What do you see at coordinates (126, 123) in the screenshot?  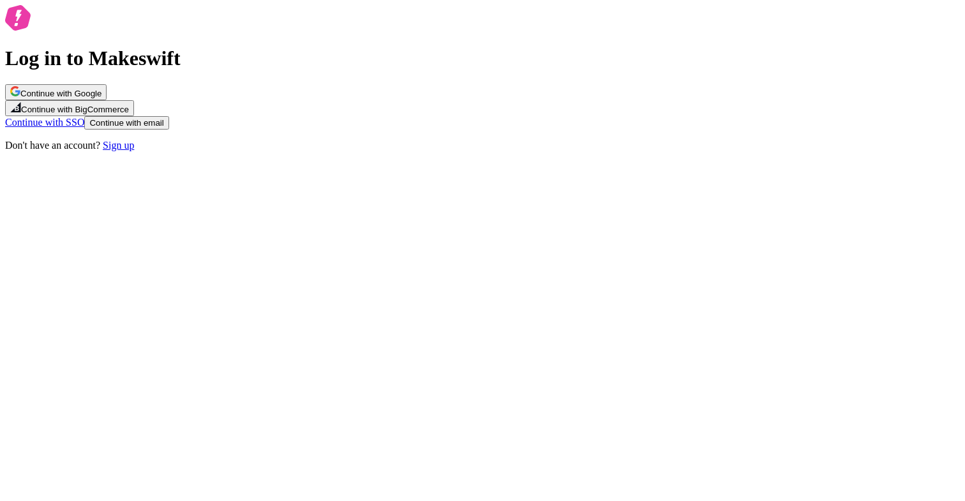 I see `button: Continue with email` at bounding box center [126, 123].